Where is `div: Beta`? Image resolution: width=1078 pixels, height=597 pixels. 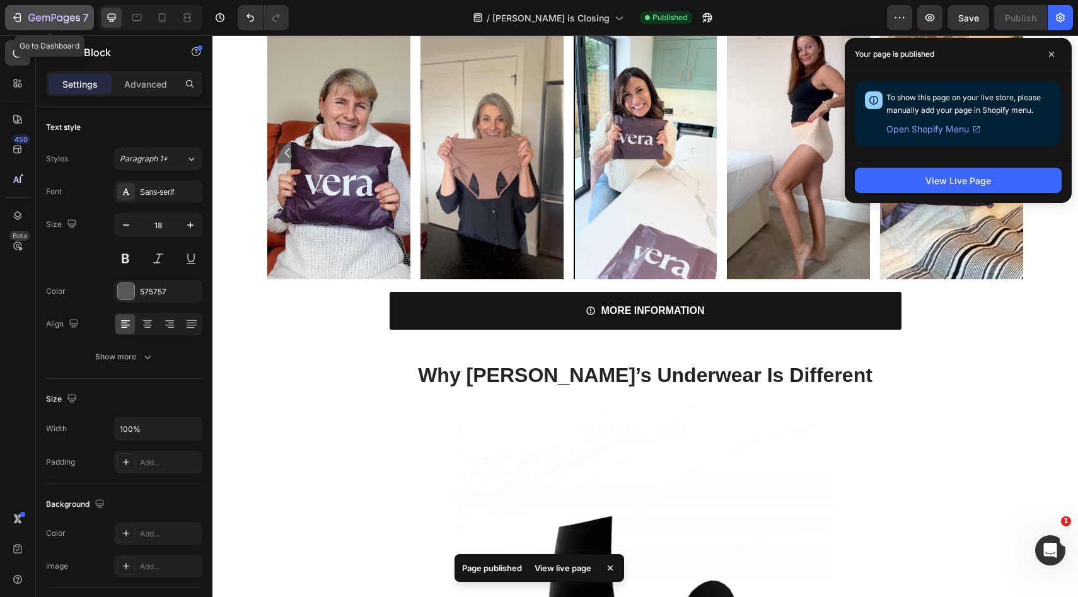 div: Beta is located at coordinates (20, 236).